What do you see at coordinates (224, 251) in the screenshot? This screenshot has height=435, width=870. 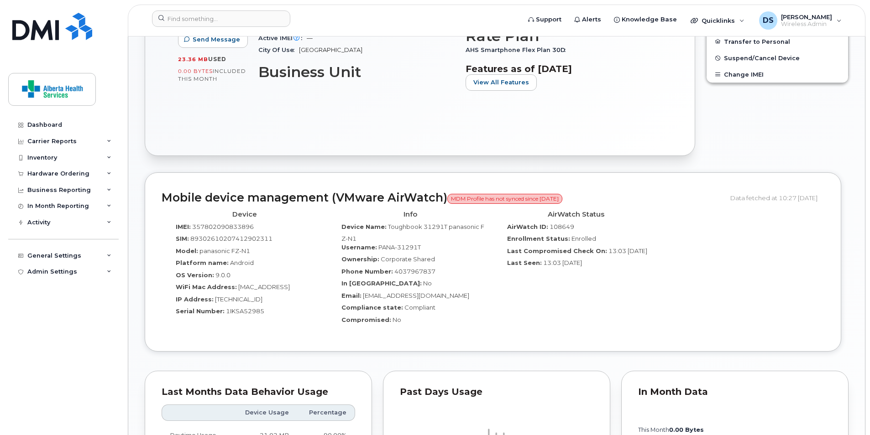 I see `span: panasonic FZ-N1` at bounding box center [224, 251].